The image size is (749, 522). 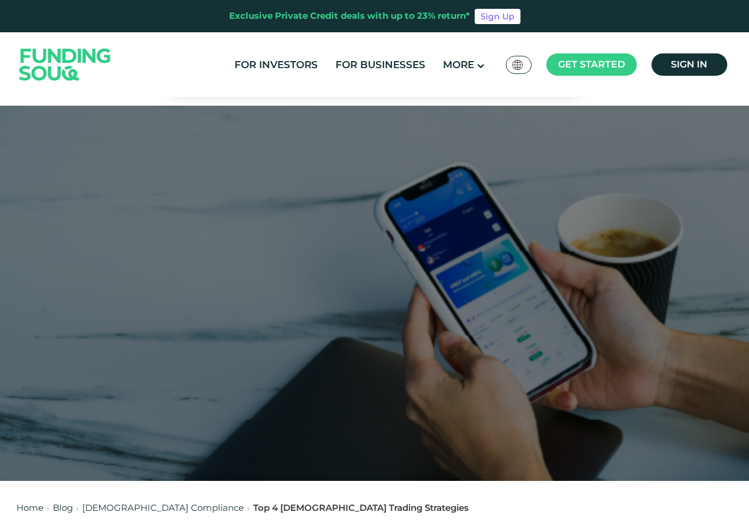 What do you see at coordinates (65, 64) in the screenshot?
I see `img: Logo` at bounding box center [65, 64].